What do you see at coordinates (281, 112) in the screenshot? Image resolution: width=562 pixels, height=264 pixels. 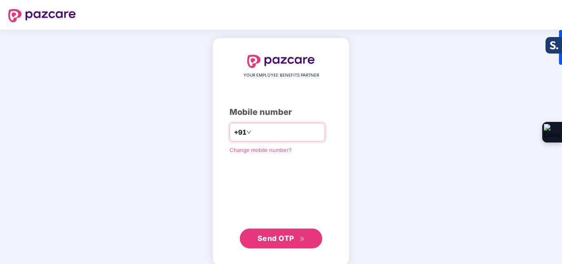 I see `div: Mobile number` at bounding box center [281, 112].